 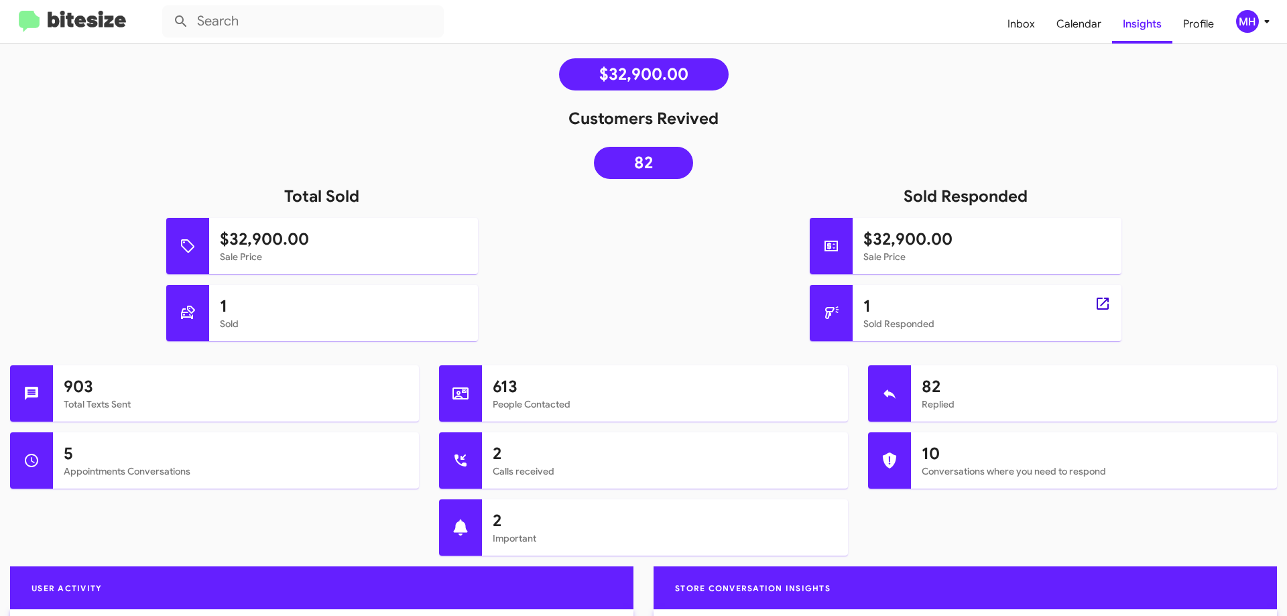 I want to click on mat-card-subtitle: Sold, so click(x=343, y=324).